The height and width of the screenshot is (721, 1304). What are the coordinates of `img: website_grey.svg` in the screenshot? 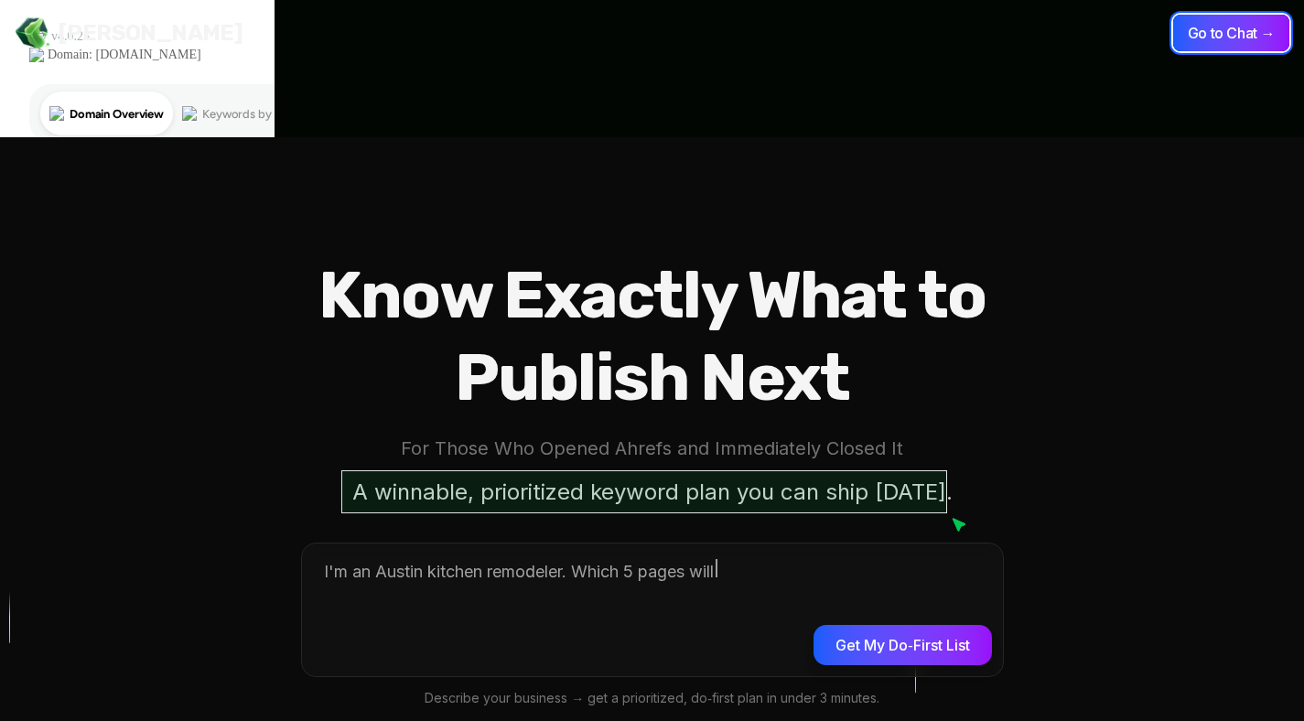 It's located at (37, 55).